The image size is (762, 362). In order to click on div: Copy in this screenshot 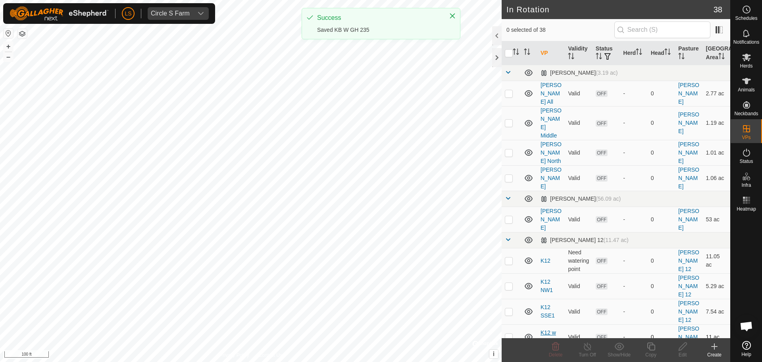, I will do `click(651, 355)`.